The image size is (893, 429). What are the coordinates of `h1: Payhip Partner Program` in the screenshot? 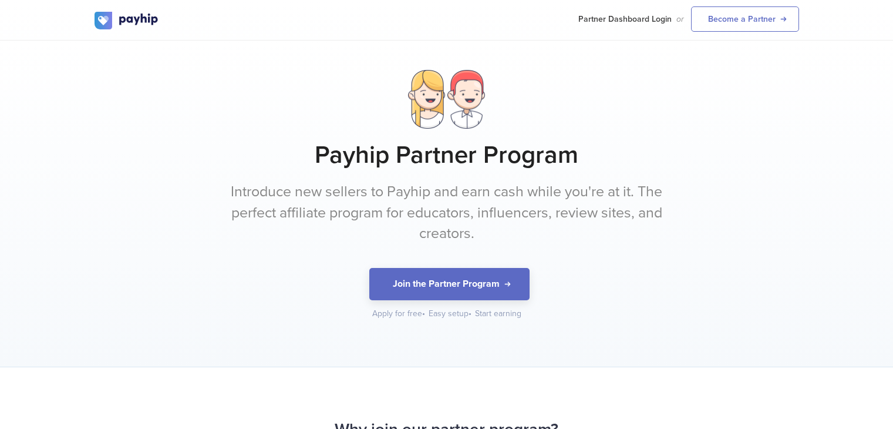 It's located at (447, 155).